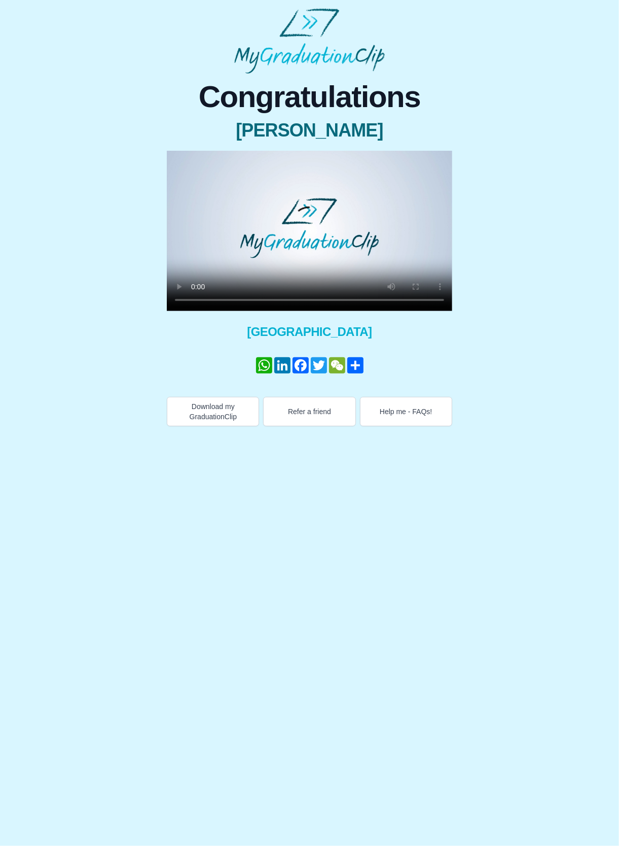  Describe the element at coordinates (356, 365) in the screenshot. I see `a: Share` at that location.